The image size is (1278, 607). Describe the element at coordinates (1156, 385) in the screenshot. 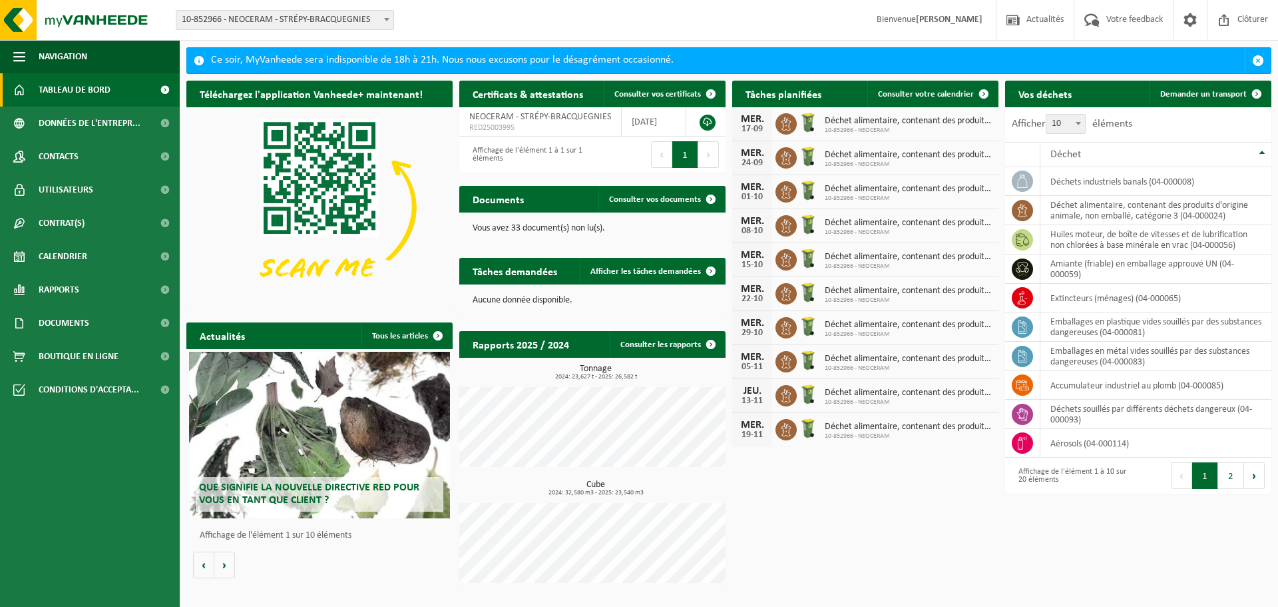

I see `td: accumulateur industriel au plomb (04-000085)` at that location.